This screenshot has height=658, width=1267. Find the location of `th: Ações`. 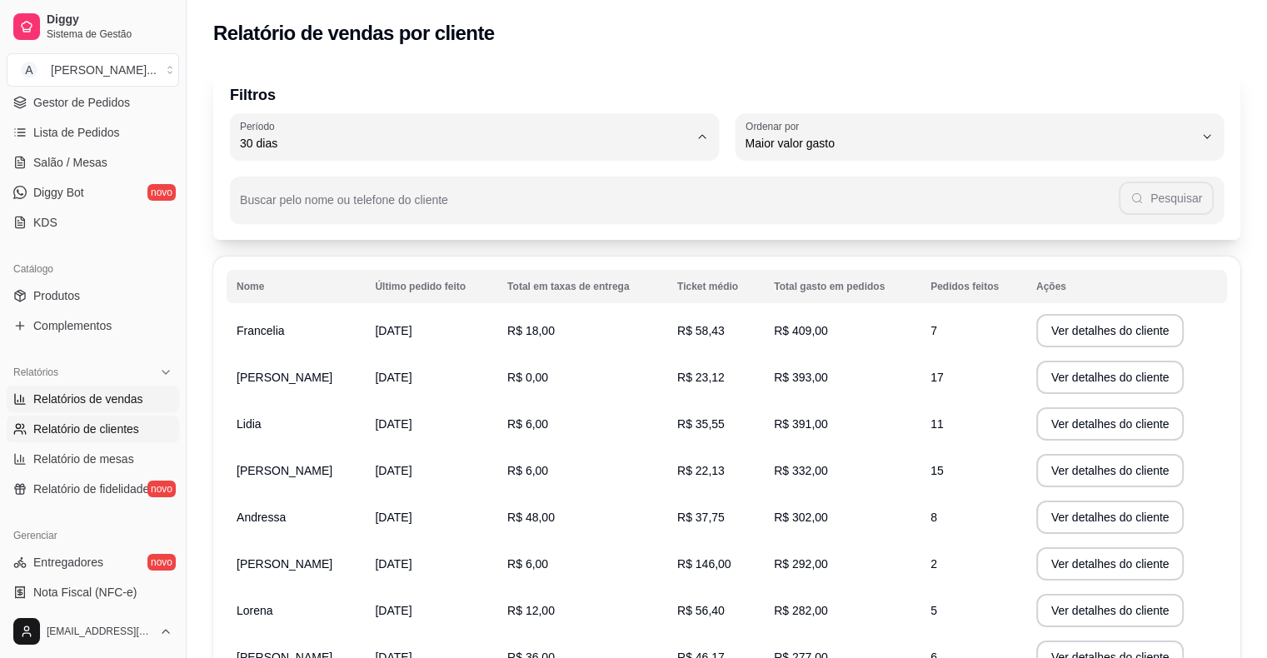

th: Ações is located at coordinates (1127, 287).